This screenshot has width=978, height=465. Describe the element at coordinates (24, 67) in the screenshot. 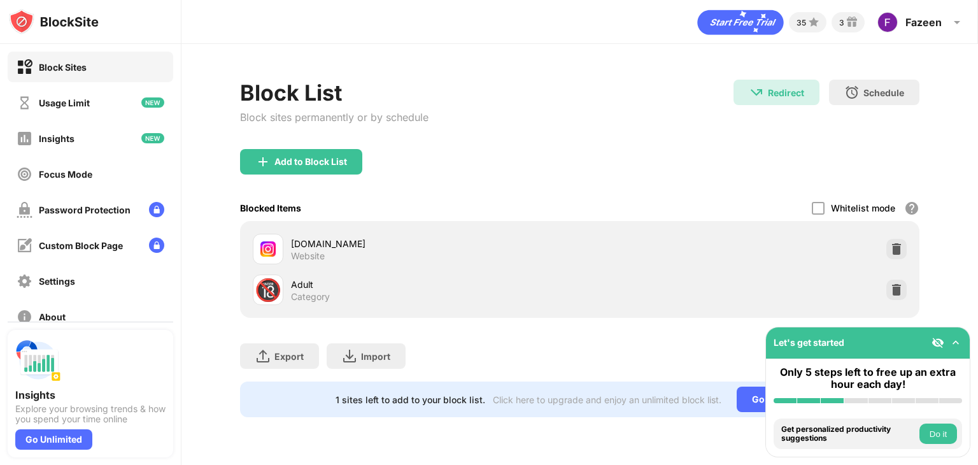

I see `img: block-on.svg` at that location.